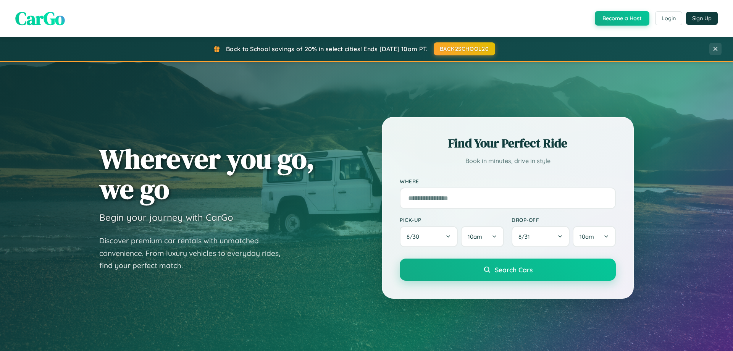 This screenshot has width=733, height=351. What do you see at coordinates (207, 174) in the screenshot?
I see `h1: Wherever you go, we go` at bounding box center [207, 174].